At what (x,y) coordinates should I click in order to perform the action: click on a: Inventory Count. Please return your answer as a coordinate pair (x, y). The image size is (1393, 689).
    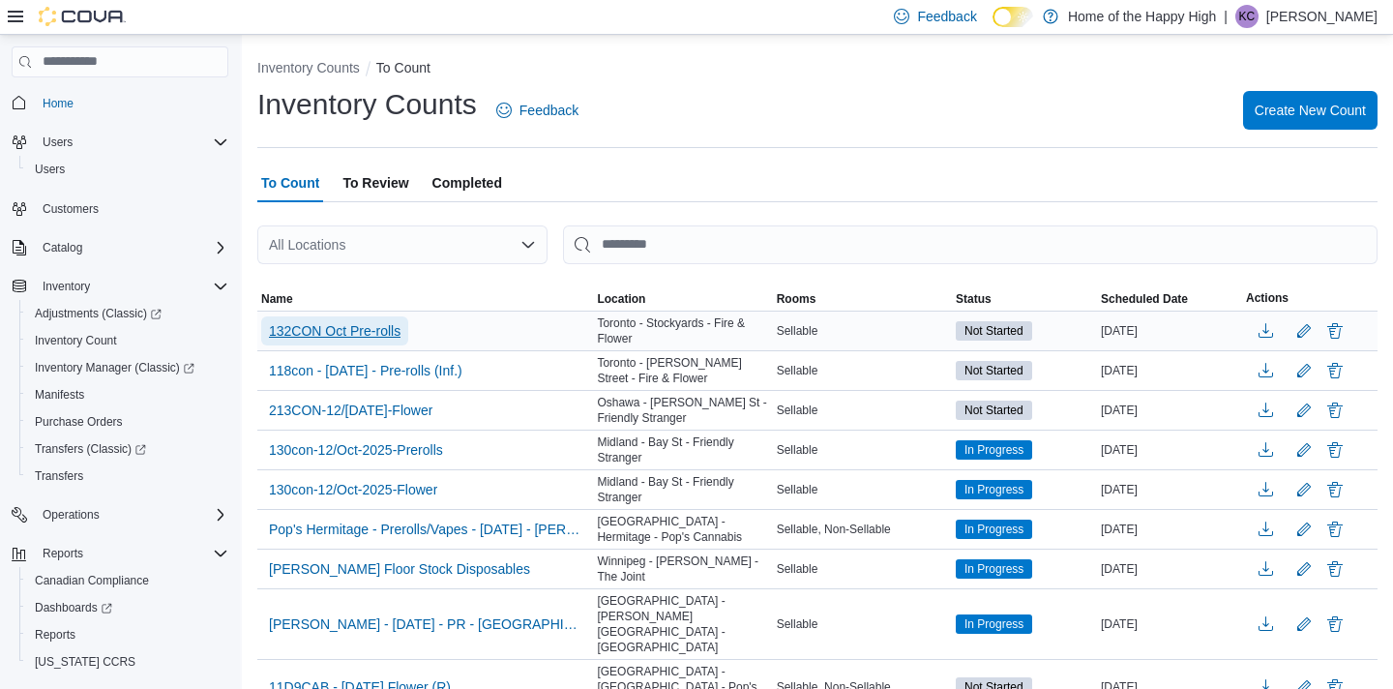
    Looking at the image, I should click on (75, 341).